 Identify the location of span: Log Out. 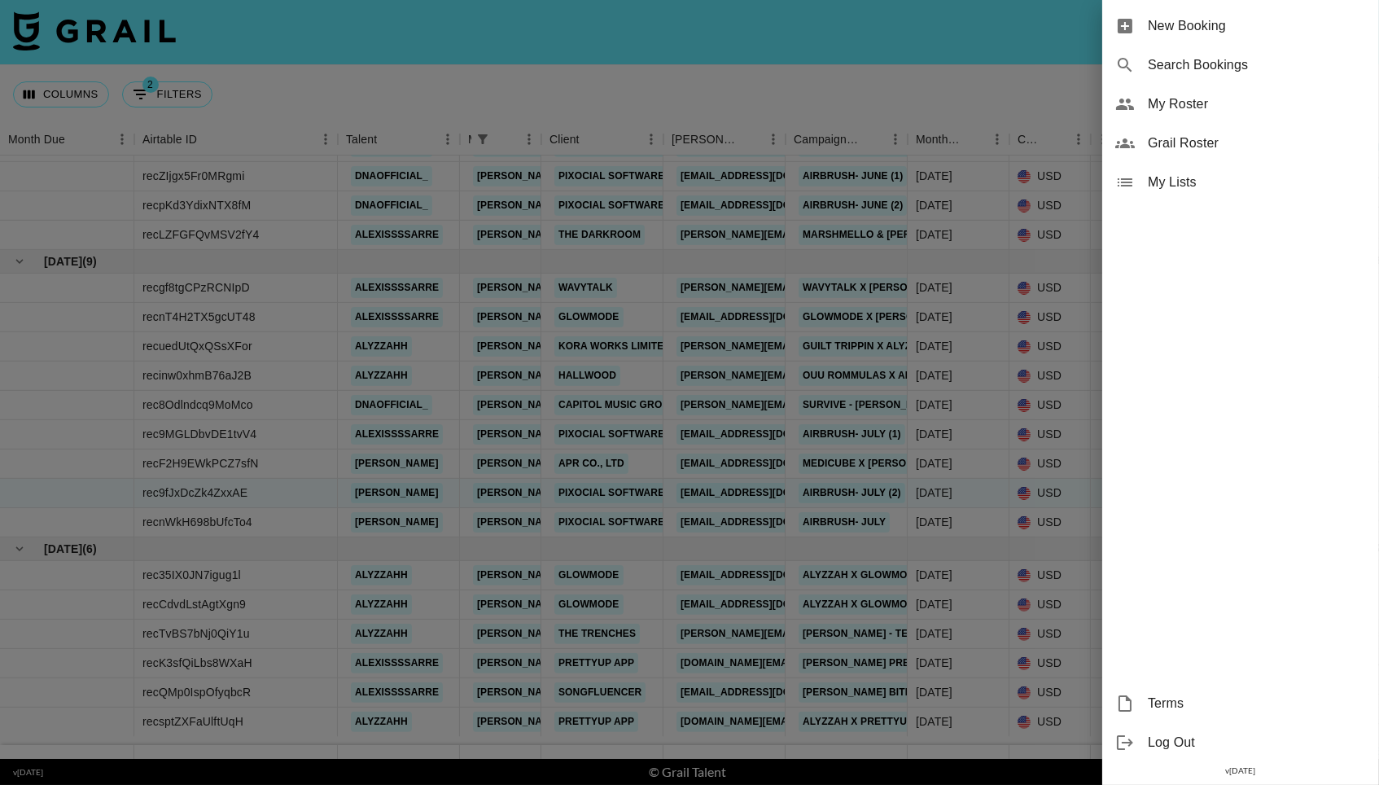
(1257, 742).